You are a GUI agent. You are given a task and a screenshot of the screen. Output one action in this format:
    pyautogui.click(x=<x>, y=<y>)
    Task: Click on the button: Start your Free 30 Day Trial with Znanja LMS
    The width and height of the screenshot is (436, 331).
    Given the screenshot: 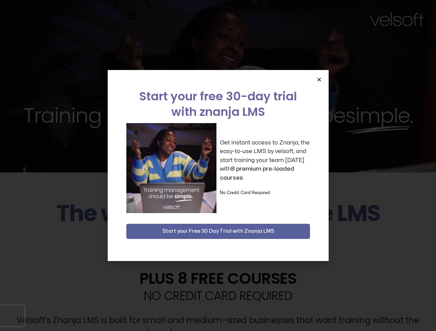 What is the action you would take?
    pyautogui.click(x=218, y=232)
    